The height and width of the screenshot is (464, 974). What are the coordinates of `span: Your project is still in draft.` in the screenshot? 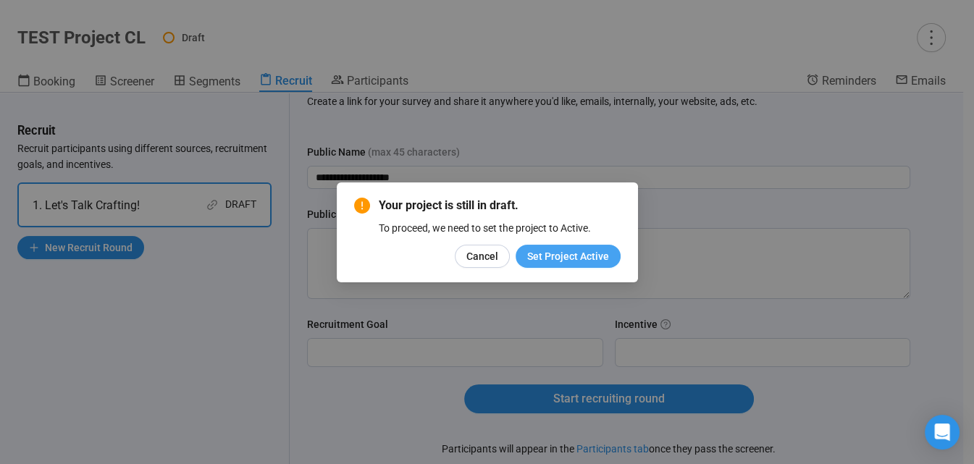 It's located at (499, 206).